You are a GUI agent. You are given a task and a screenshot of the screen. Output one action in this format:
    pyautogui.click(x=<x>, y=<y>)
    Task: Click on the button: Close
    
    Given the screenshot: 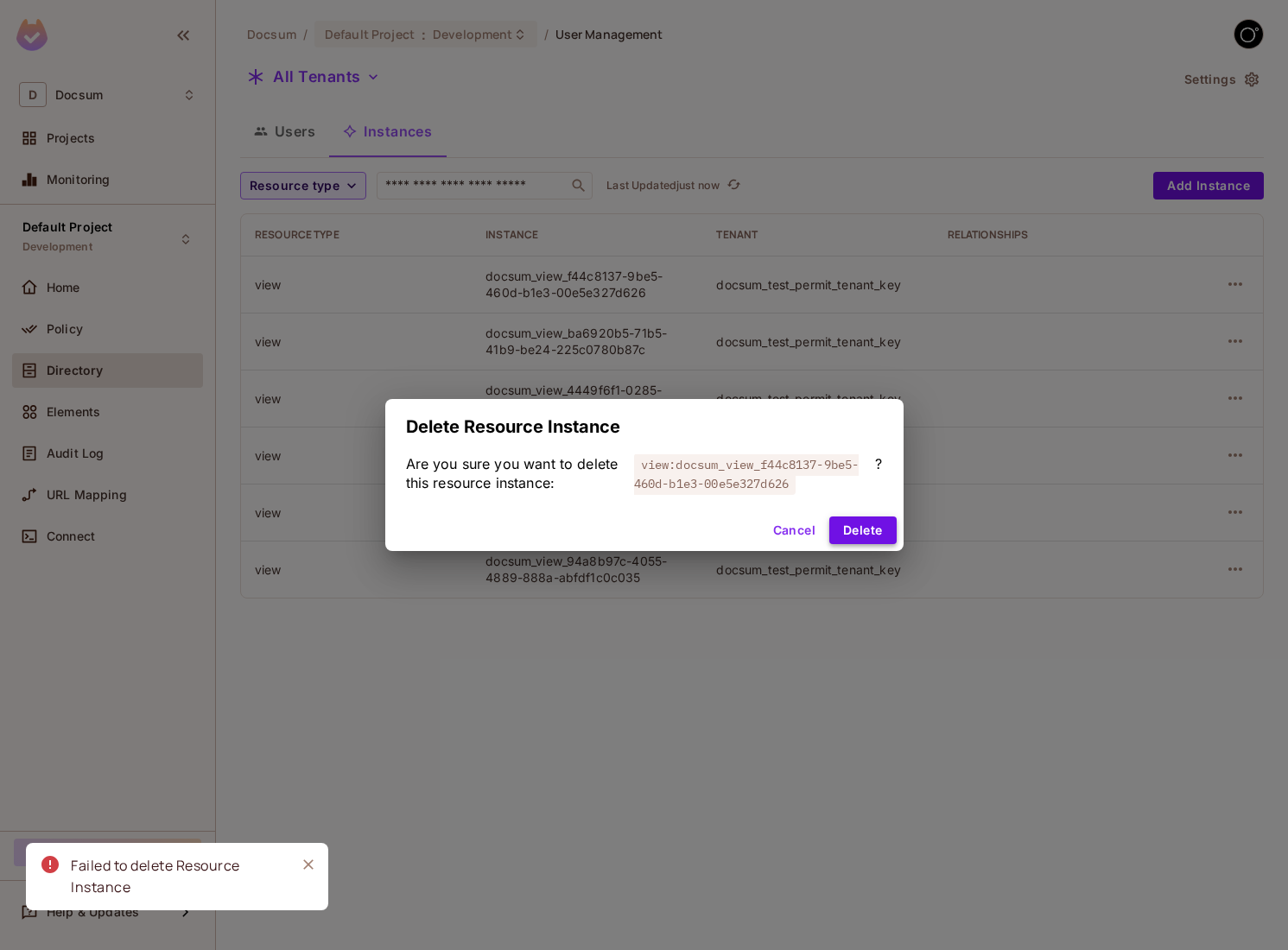 What is the action you would take?
    pyautogui.click(x=309, y=864)
    